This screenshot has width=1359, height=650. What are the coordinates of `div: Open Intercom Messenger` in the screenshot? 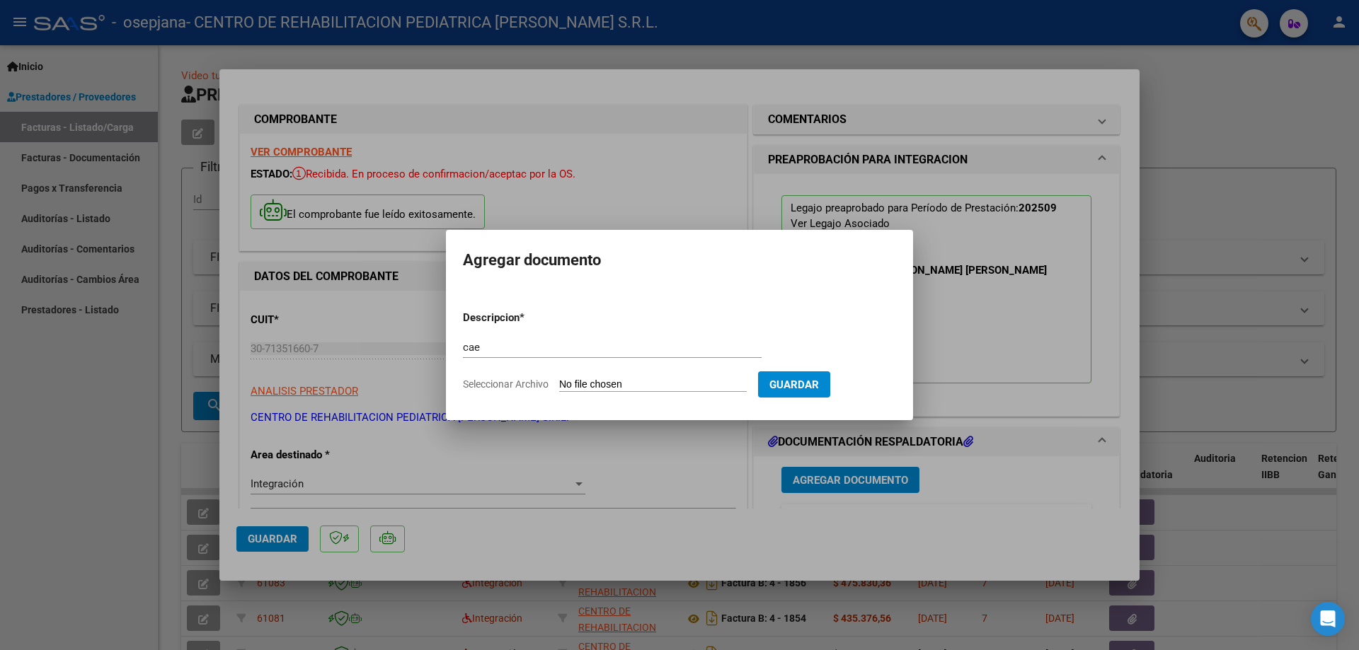 It's located at (1328, 619).